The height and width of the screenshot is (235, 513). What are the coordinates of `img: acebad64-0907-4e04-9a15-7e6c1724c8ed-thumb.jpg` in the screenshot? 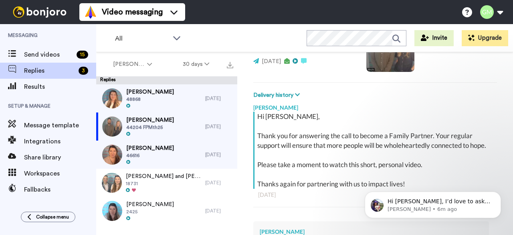 It's located at (112, 154).